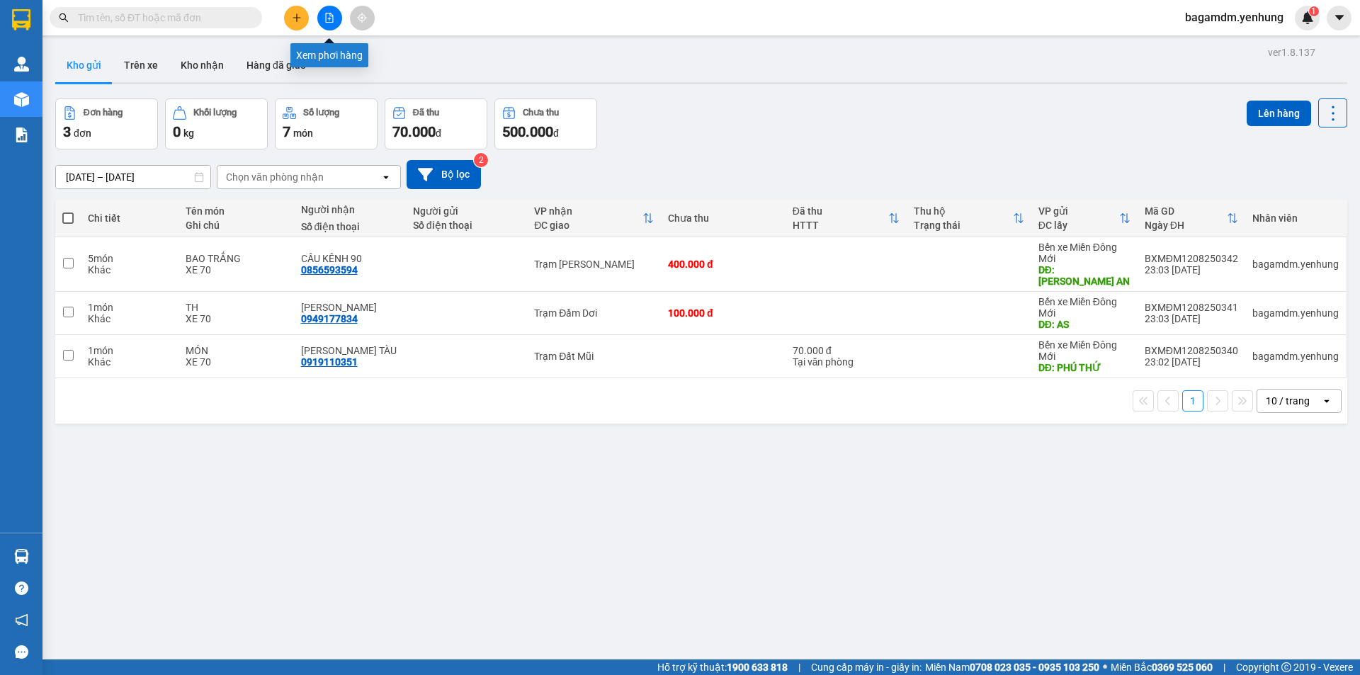  I want to click on strong: 1900 633 818, so click(757, 667).